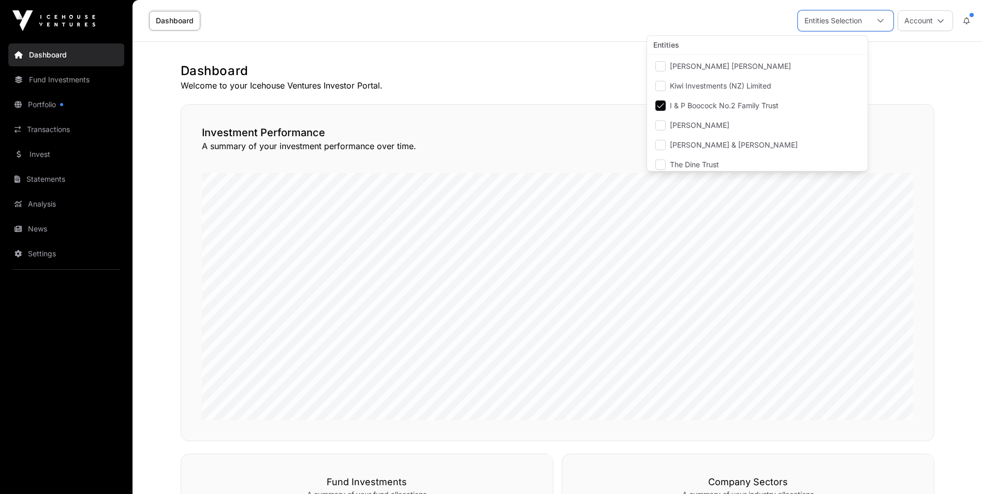 The height and width of the screenshot is (494, 982). Describe the element at coordinates (757, 145) in the screenshot. I see `li: Thomas Alexander Renhart & Felicity Susan Elisabeth Champion` at that location.